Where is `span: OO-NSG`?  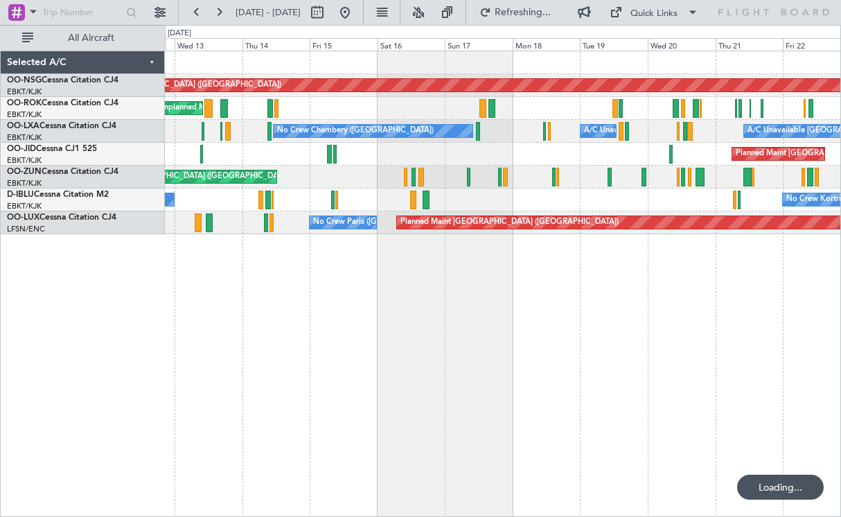 span: OO-NSG is located at coordinates (24, 80).